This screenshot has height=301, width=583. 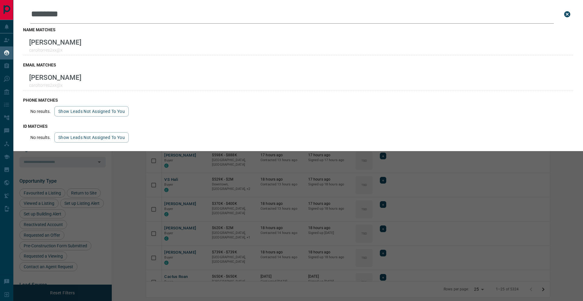 What do you see at coordinates (567, 14) in the screenshot?
I see `button: close search bar` at bounding box center [567, 14].